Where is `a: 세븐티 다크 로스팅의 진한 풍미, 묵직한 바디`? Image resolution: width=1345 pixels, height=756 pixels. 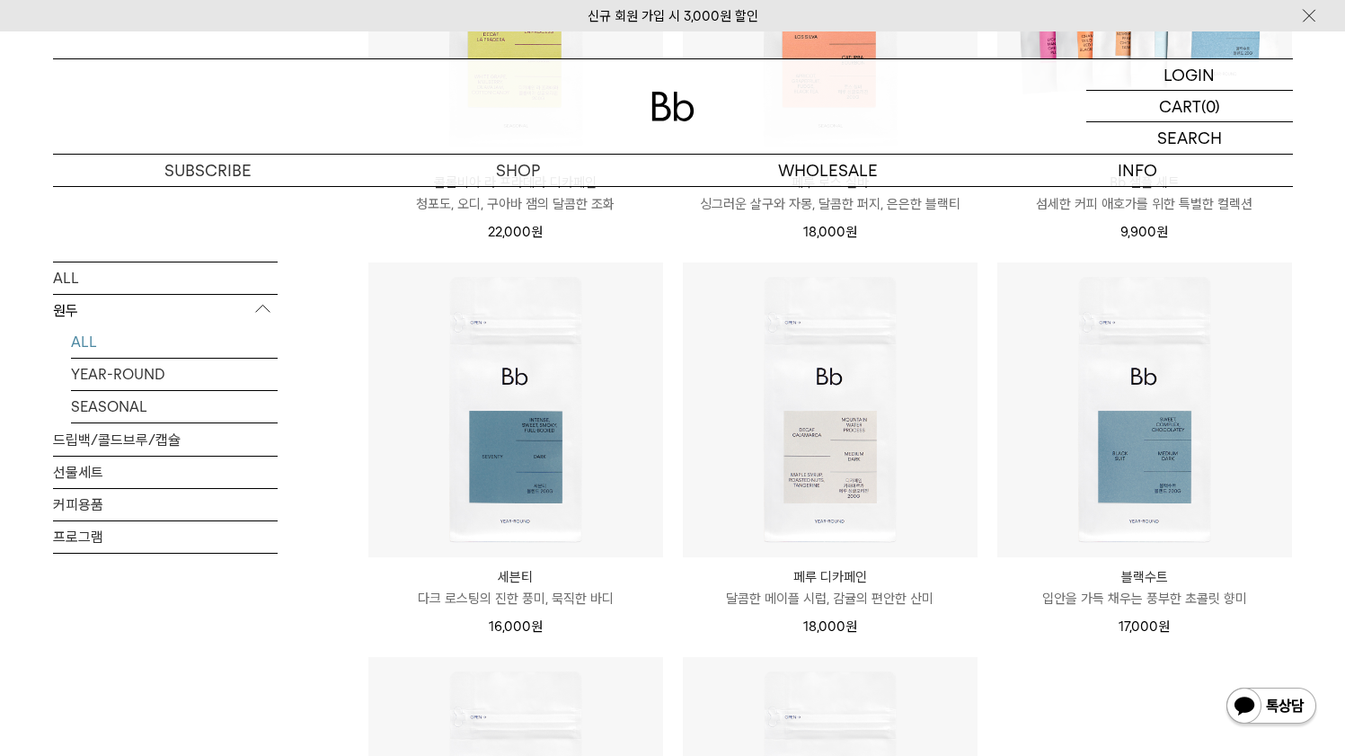
a: 세븐티 다크 로스팅의 진한 풍미, 묵직한 바디 is located at coordinates (516, 588).